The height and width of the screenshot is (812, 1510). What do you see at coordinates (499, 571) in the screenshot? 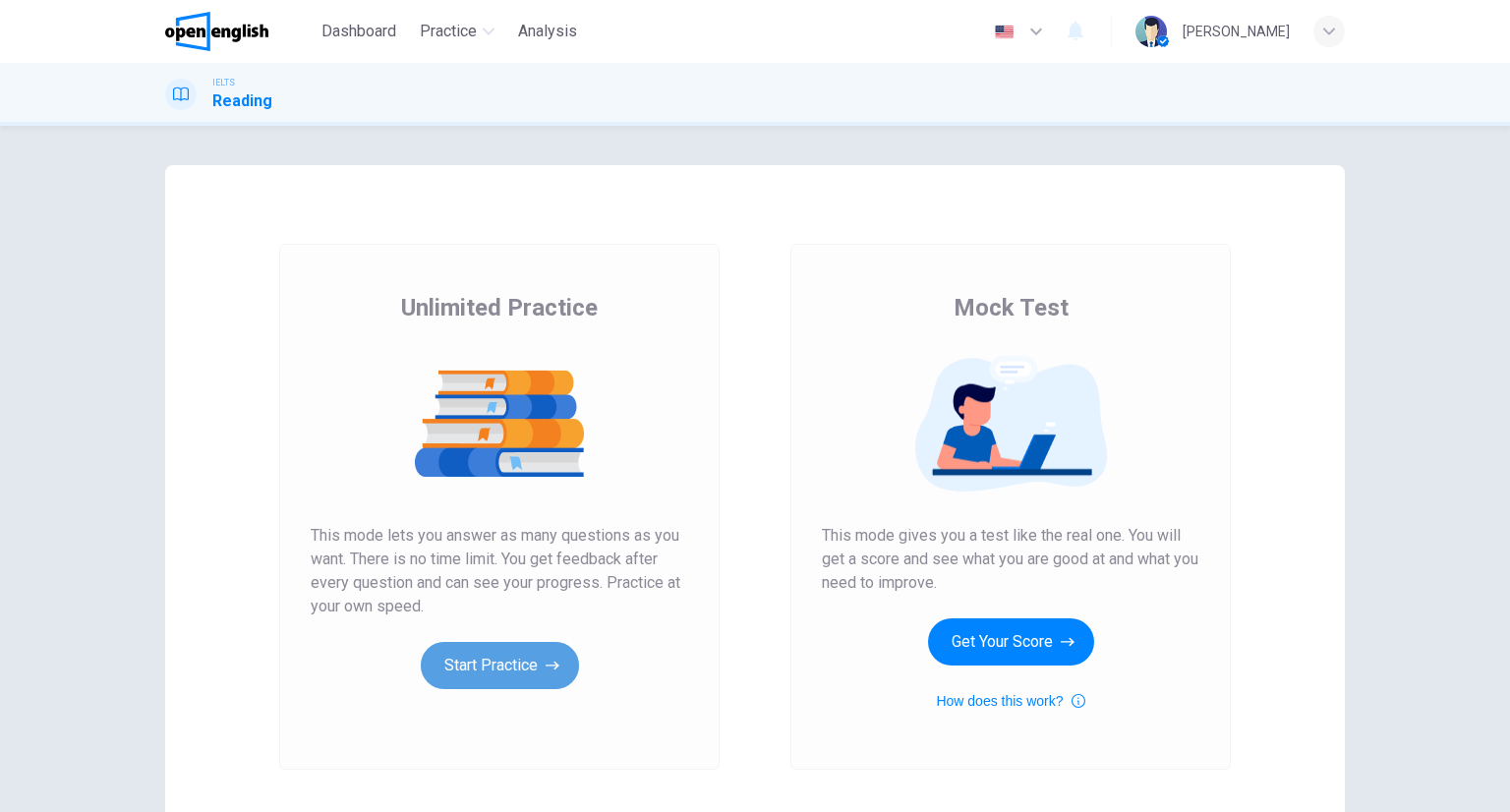
I see `span: This mode lets you answer as many questions as you want. There is no time limit. You get feedback...` at bounding box center [499, 571].